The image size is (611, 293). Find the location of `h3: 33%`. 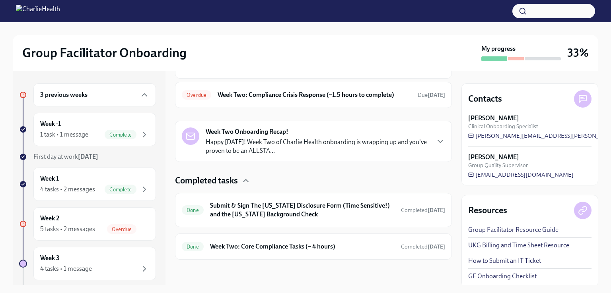

h3: 33% is located at coordinates (578, 53).